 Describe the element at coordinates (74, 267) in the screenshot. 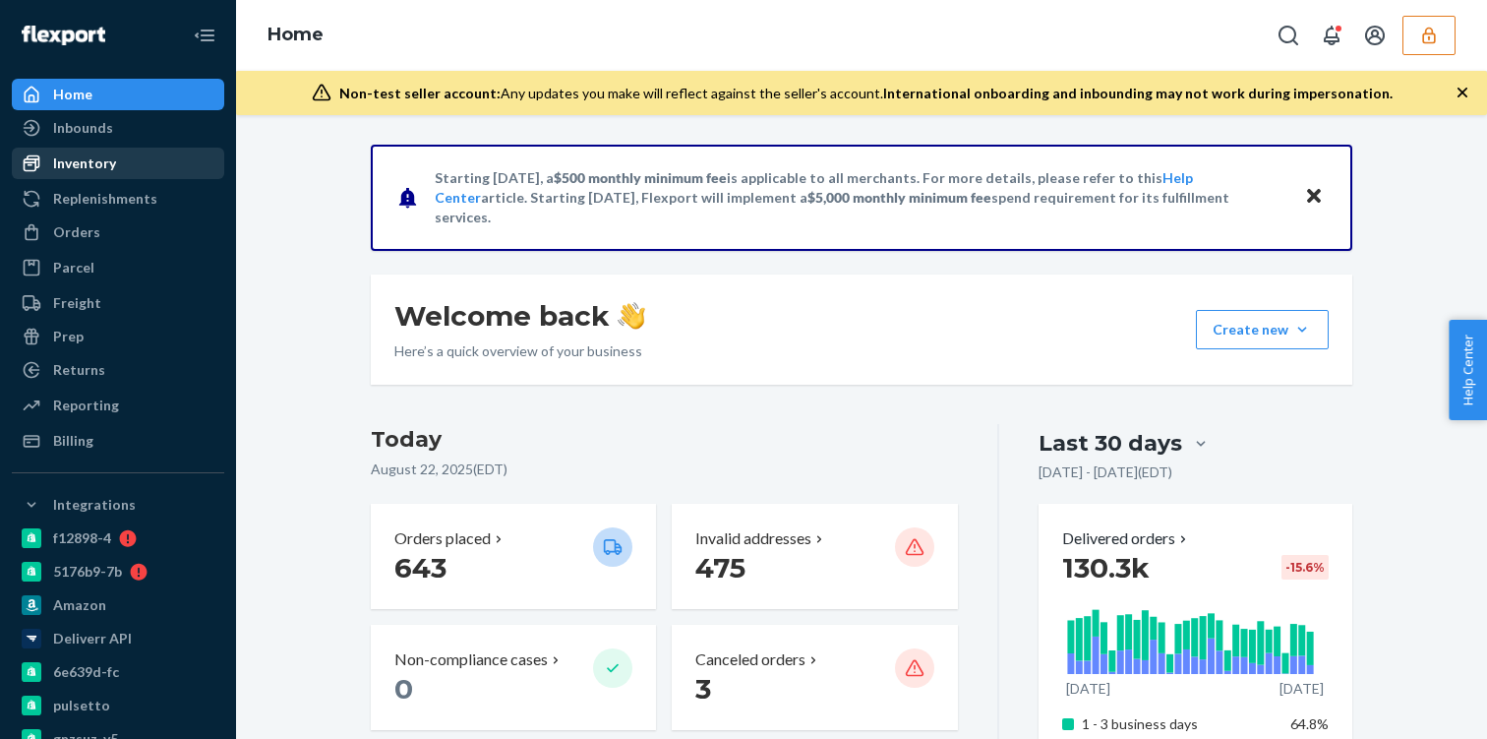

I see `div: Parcel` at that location.